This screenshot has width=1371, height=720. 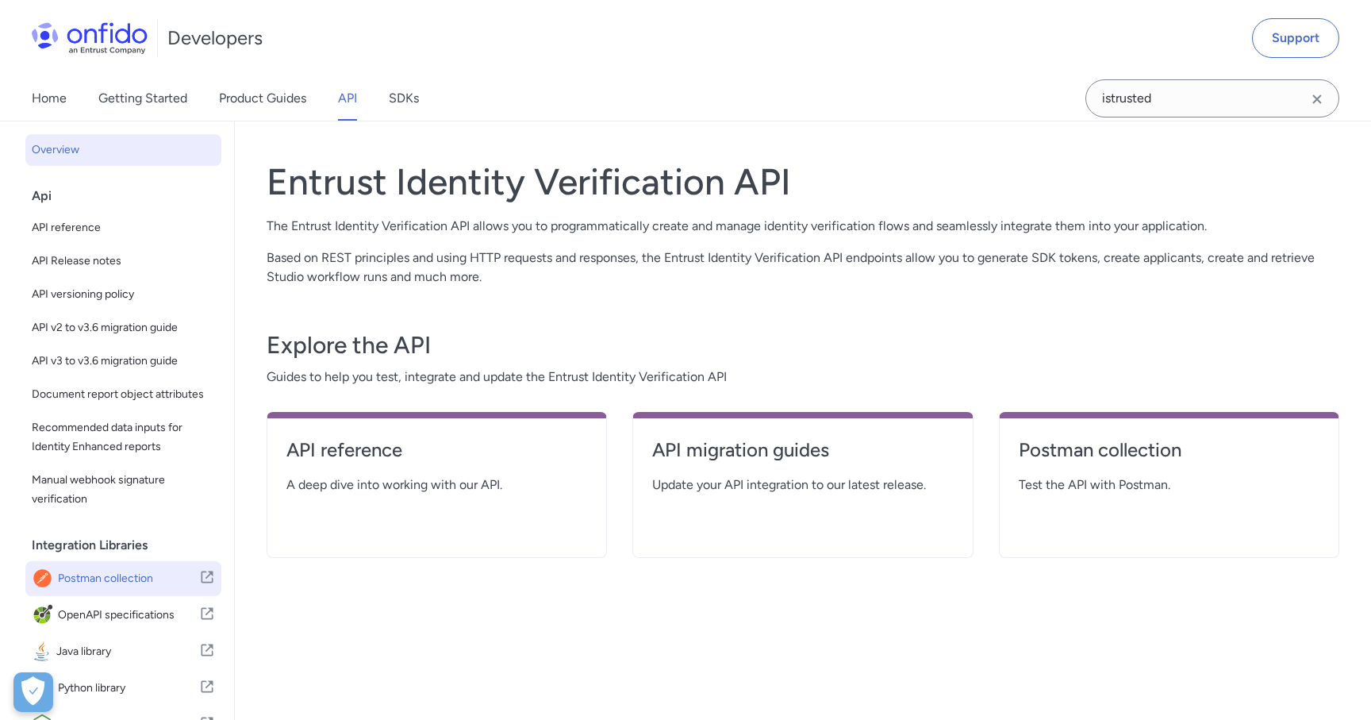 I want to click on span: API reference, so click(x=123, y=228).